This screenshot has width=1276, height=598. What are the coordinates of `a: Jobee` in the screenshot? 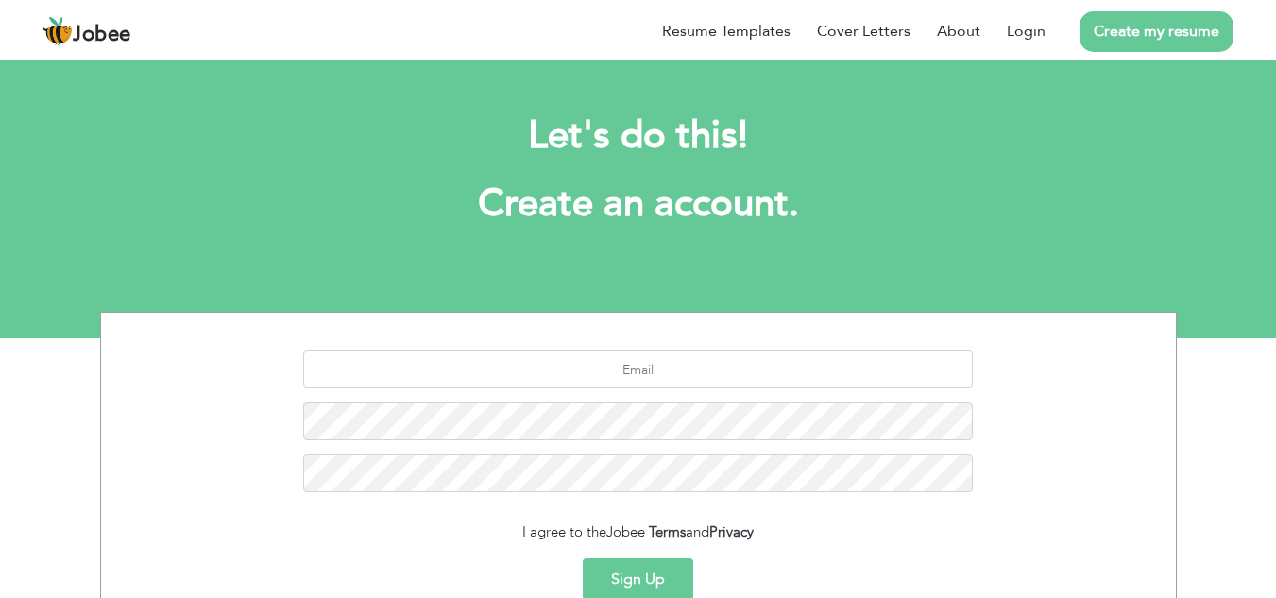 It's located at (87, 31).